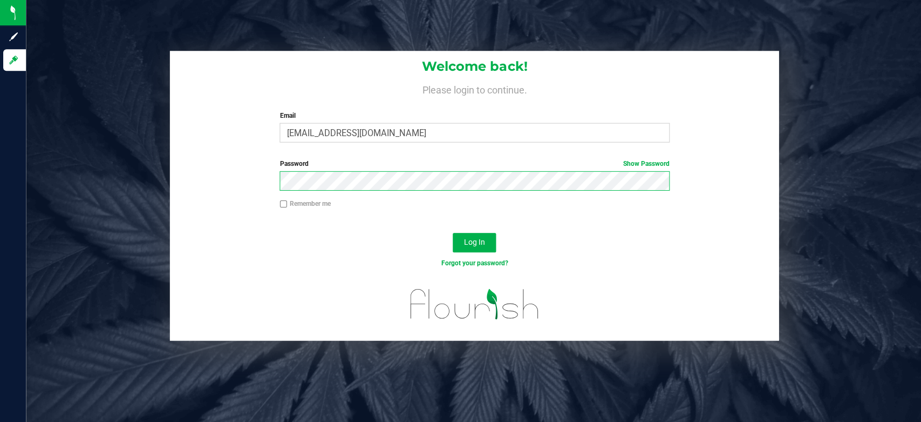 The width and height of the screenshot is (921, 422). What do you see at coordinates (293, 163) in the screenshot?
I see `span: Password` at bounding box center [293, 163].